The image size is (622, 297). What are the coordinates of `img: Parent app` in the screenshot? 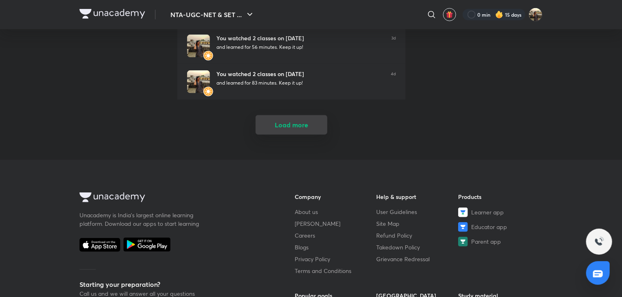 It's located at (463, 242).